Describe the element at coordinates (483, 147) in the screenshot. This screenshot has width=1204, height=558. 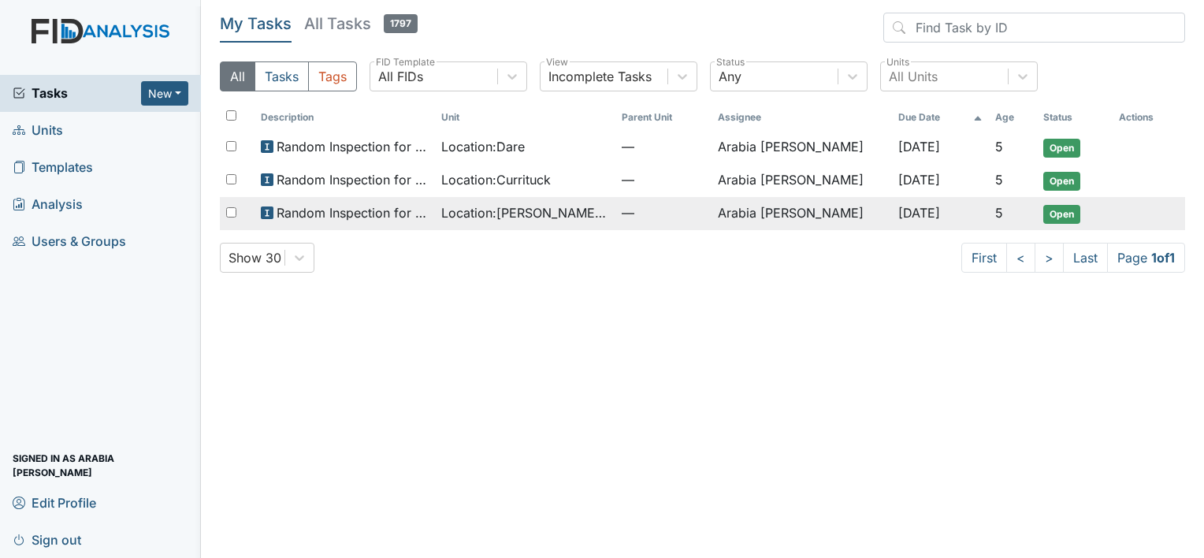
I see `span: Location : Dare` at that location.